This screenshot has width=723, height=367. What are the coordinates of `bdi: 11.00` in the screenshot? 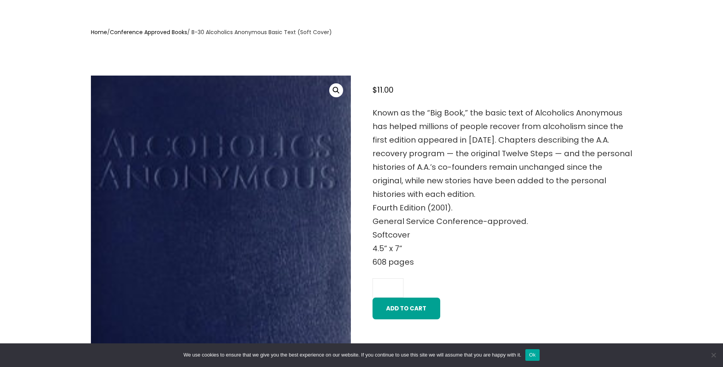 It's located at (383, 90).